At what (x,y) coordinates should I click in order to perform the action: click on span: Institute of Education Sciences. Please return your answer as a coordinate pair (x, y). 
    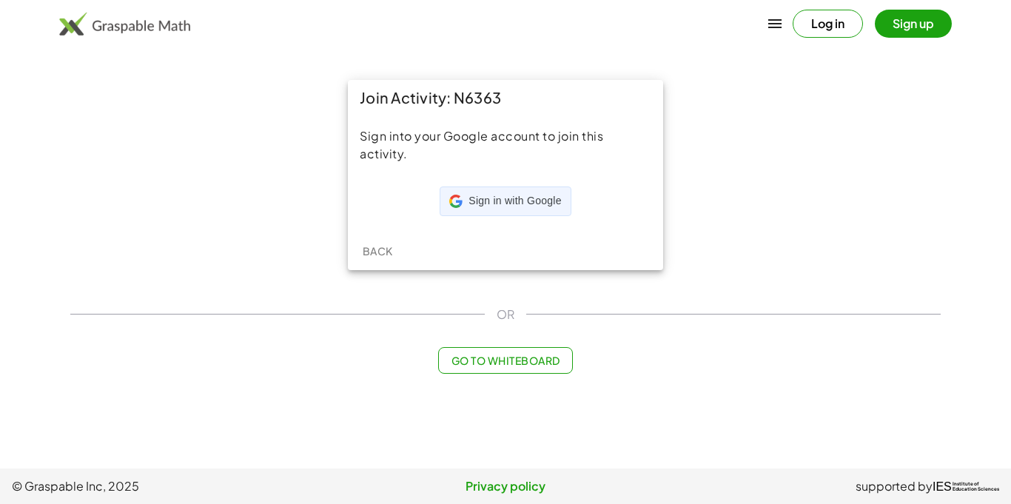
    Looking at the image, I should click on (976, 487).